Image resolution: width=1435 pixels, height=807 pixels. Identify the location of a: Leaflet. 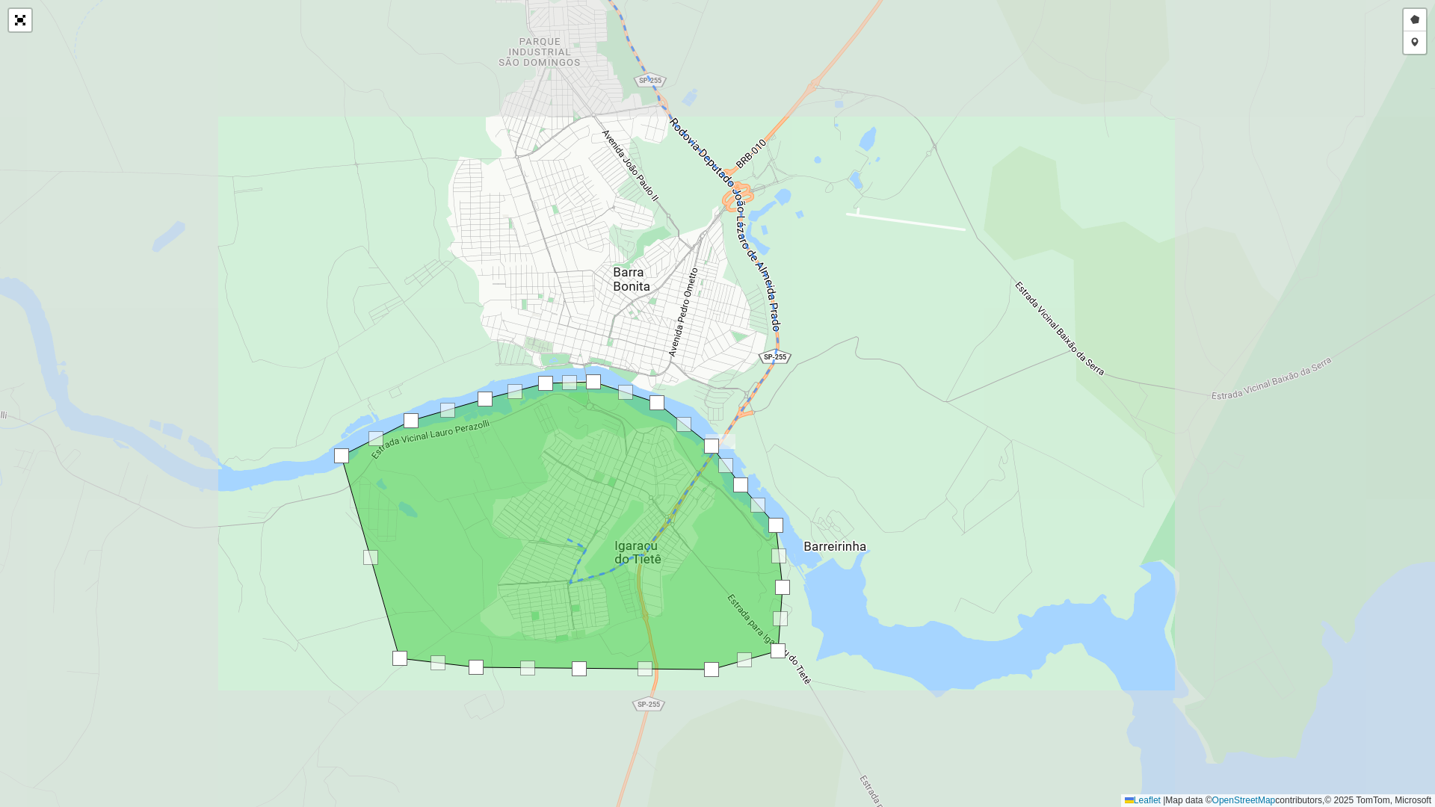
(1143, 801).